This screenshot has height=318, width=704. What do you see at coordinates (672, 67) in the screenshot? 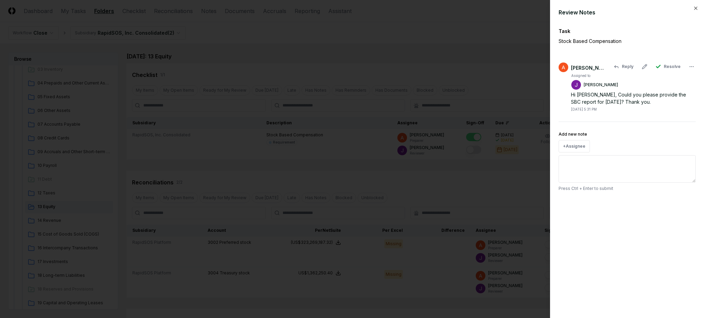
I see `span: Resolve` at bounding box center [672, 67].